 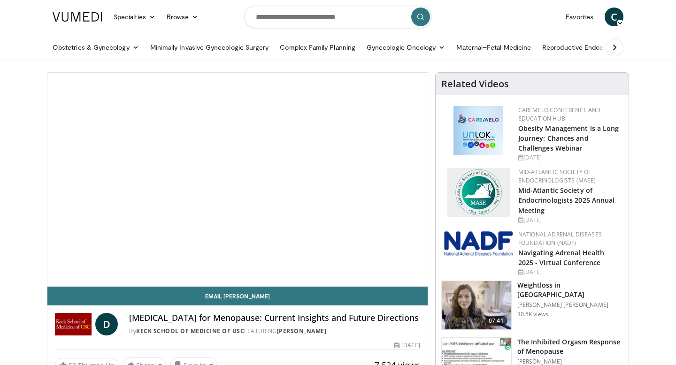 I want to click on a: CaReMeLO Conference and Education Hub, so click(x=560, y=114).